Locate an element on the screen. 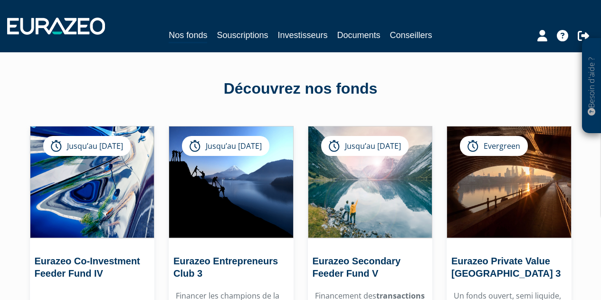 This screenshot has width=601, height=300. a: Investisseurs is located at coordinates (302, 35).